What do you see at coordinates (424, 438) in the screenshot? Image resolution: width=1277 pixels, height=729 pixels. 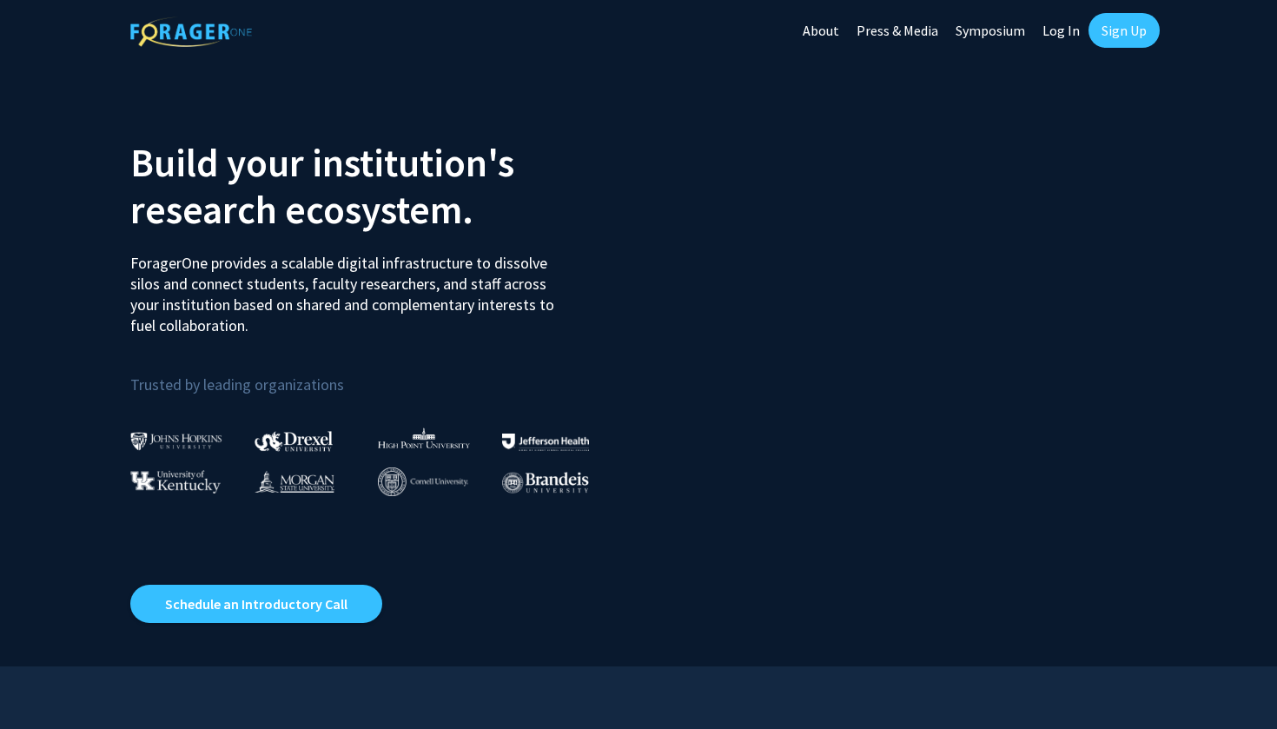 I see `img: High Point University` at bounding box center [424, 438].